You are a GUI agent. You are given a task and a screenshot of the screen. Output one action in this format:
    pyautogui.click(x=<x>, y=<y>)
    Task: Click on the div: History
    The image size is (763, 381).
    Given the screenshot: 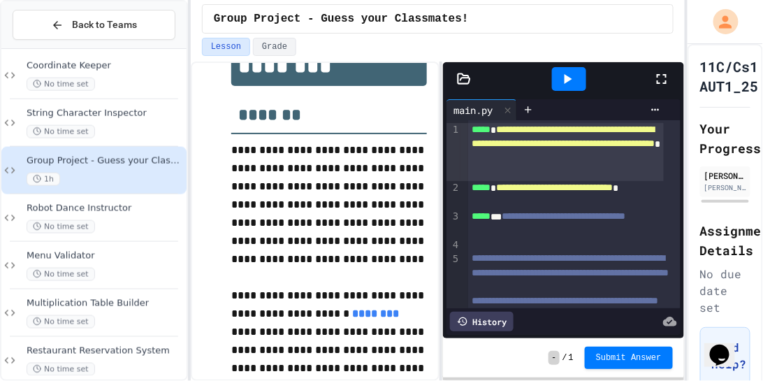 What is the action you would take?
    pyautogui.click(x=481, y=321)
    